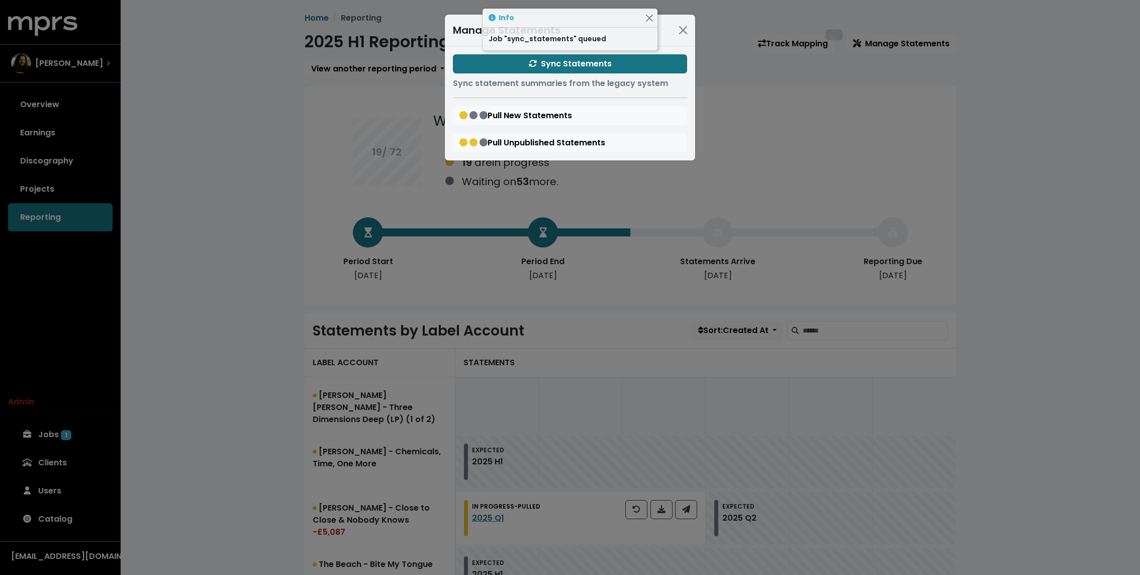 The width and height of the screenshot is (1140, 575). I want to click on span: Pull New Statements, so click(516, 115).